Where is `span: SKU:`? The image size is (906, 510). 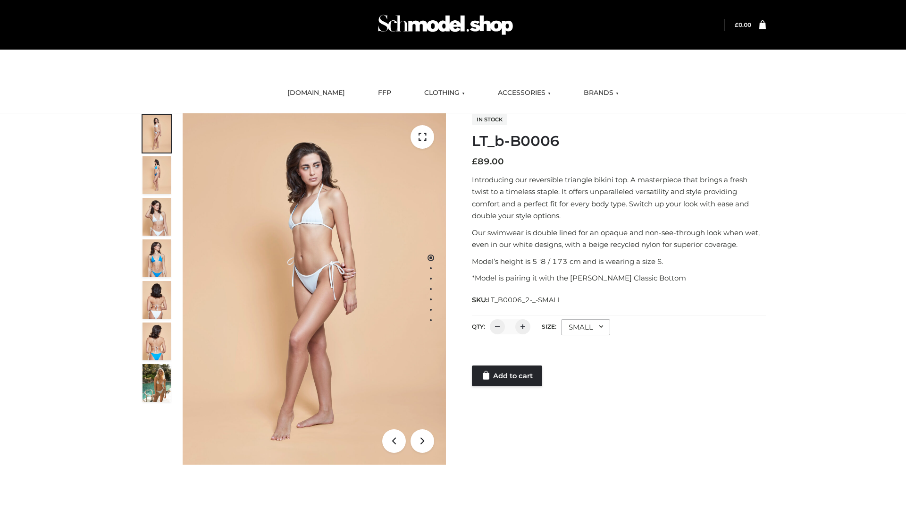
span: SKU: is located at coordinates (517, 300).